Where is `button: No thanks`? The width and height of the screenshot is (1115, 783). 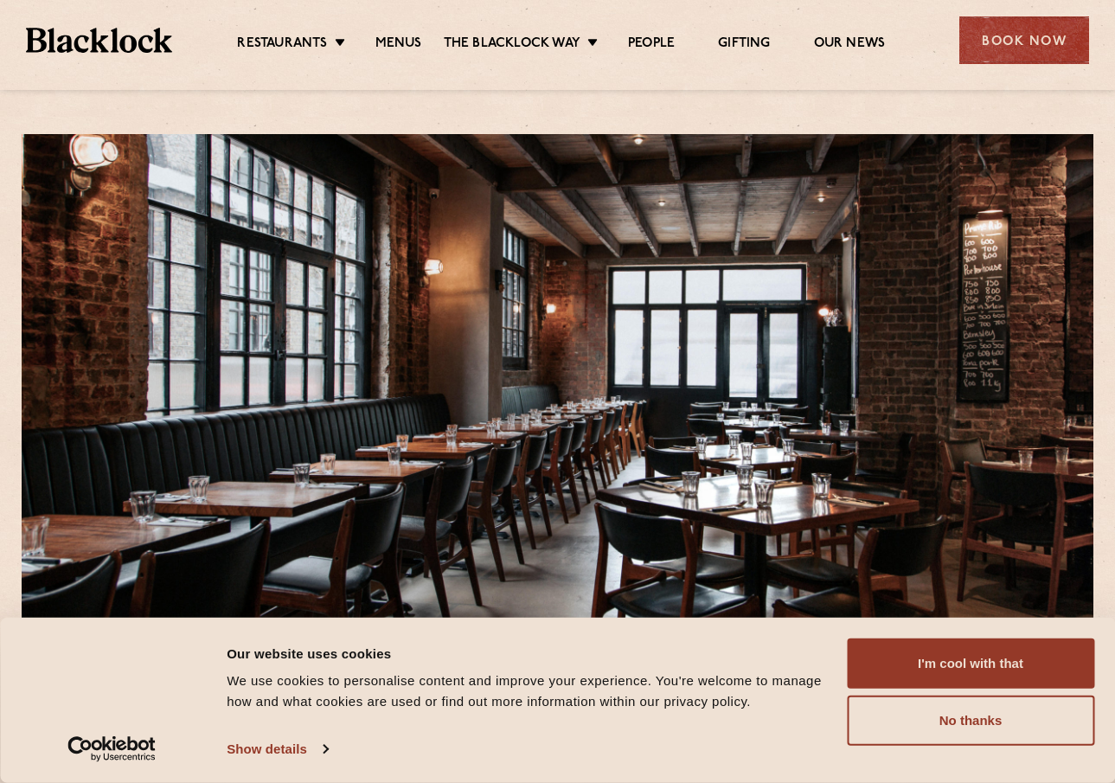
button: No thanks is located at coordinates (970, 720).